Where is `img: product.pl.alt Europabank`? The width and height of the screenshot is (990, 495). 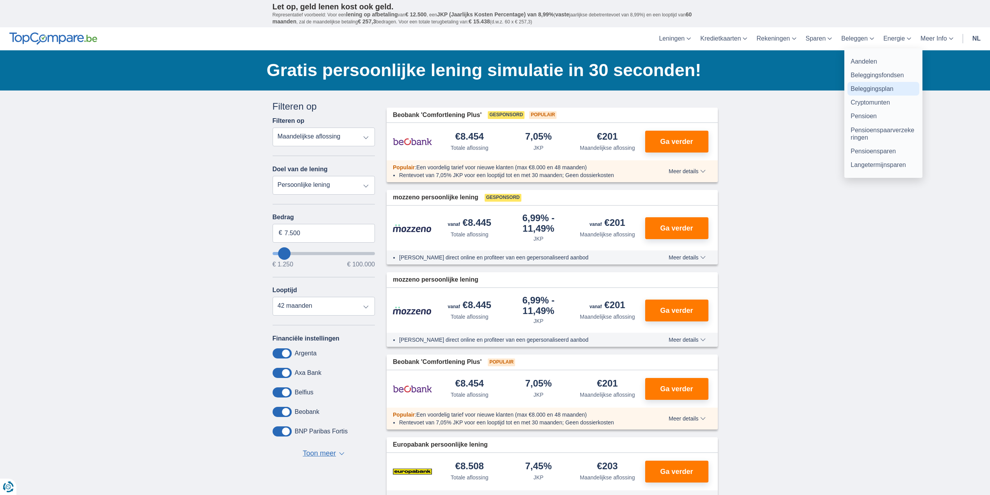 img: product.pl.alt Europabank is located at coordinates (412, 472).